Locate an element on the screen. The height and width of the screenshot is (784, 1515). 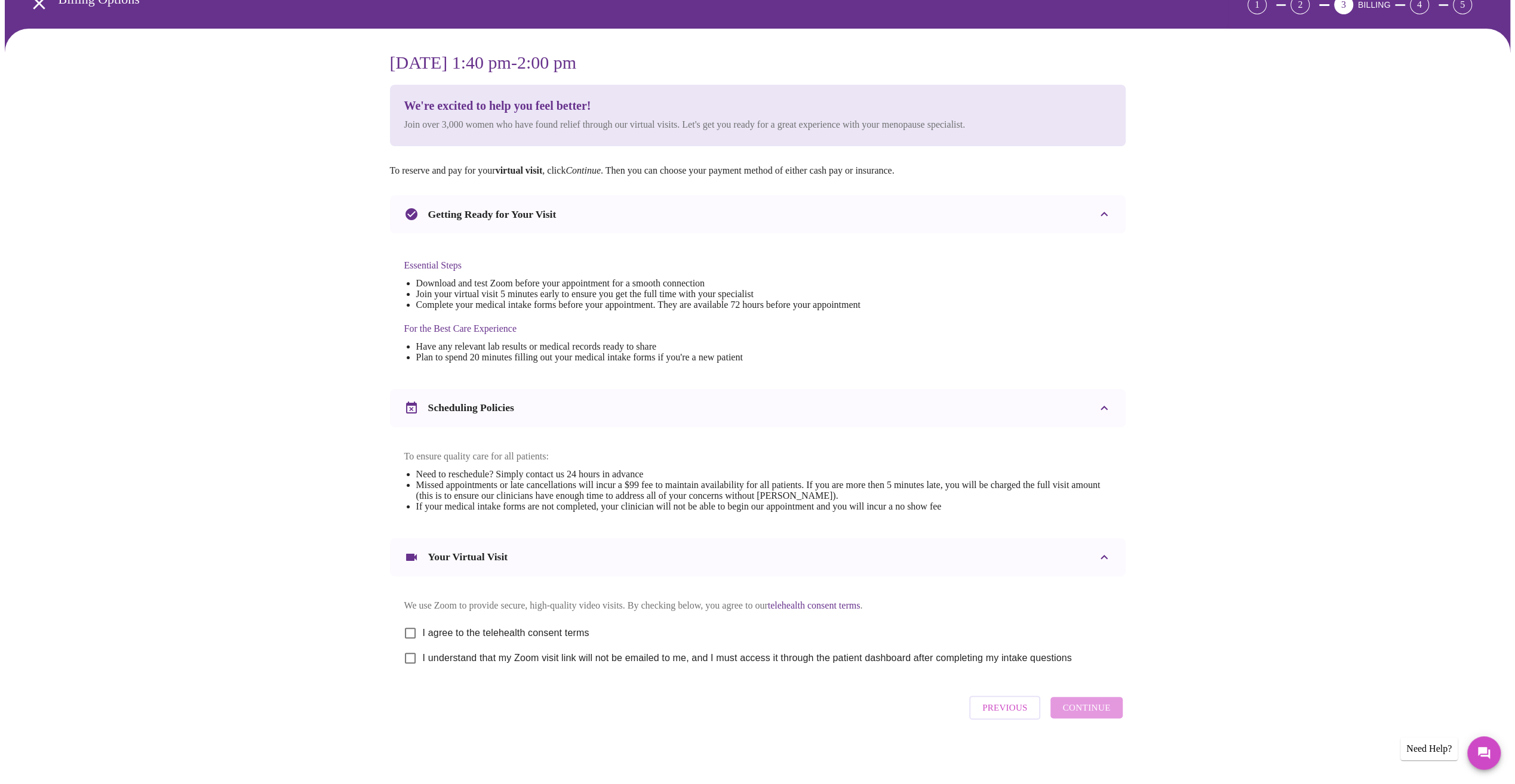
p: Join over 3,000 women who have found relief through our virtual visits. Let's get you ready for a... is located at coordinates (685, 125).